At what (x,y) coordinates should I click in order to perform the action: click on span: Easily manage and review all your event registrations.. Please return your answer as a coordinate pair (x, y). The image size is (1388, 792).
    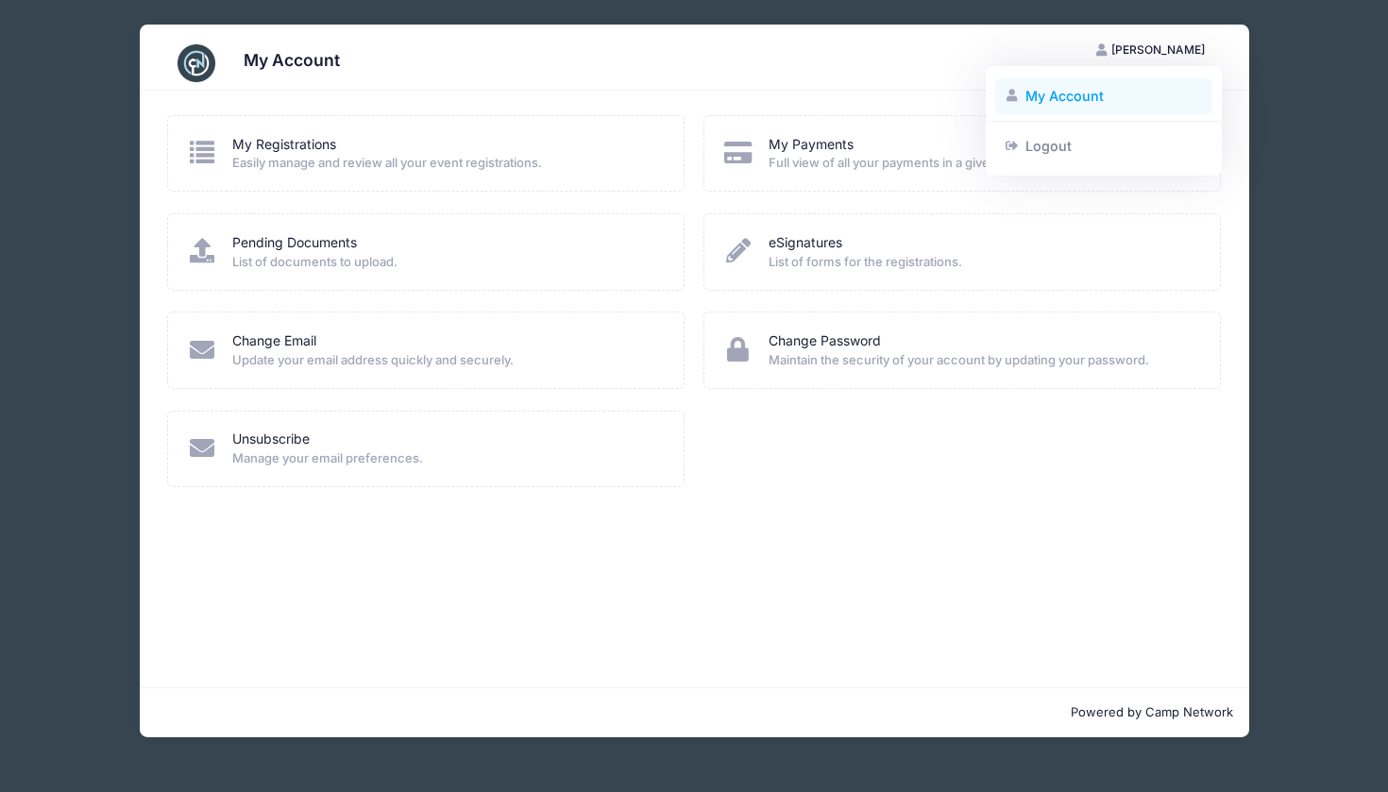
    Looking at the image, I should click on (446, 163).